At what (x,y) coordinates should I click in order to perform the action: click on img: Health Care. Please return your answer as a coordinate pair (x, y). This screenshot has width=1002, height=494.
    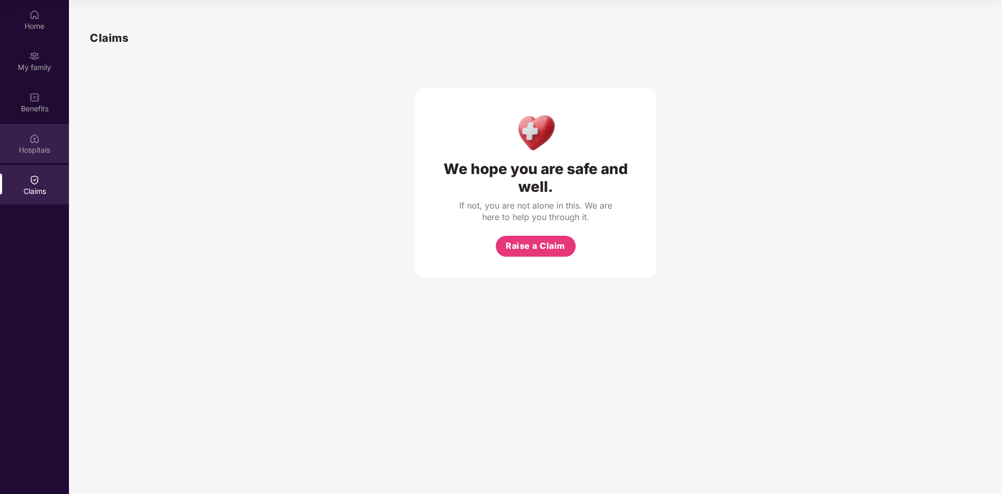
    Looking at the image, I should click on (535, 132).